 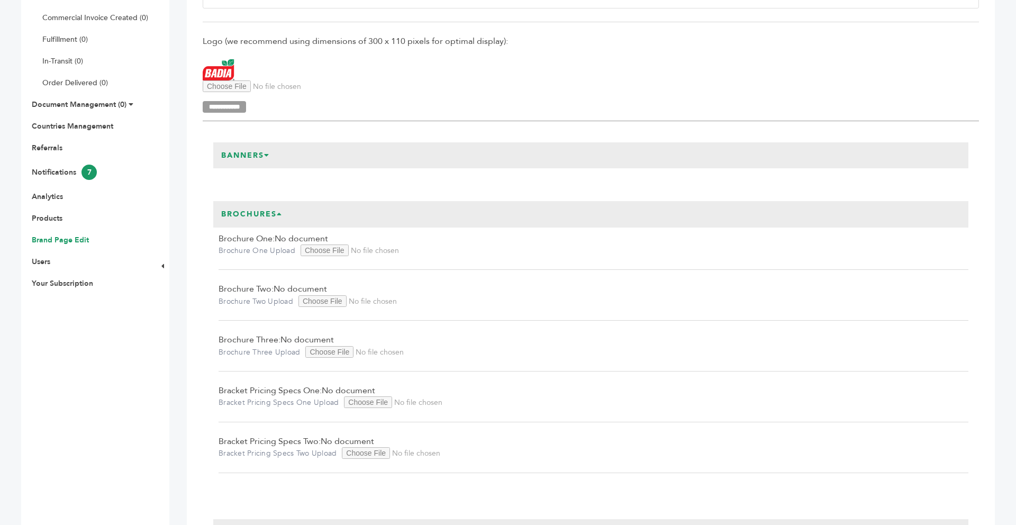 I want to click on a: In-Transit (0), so click(x=62, y=61).